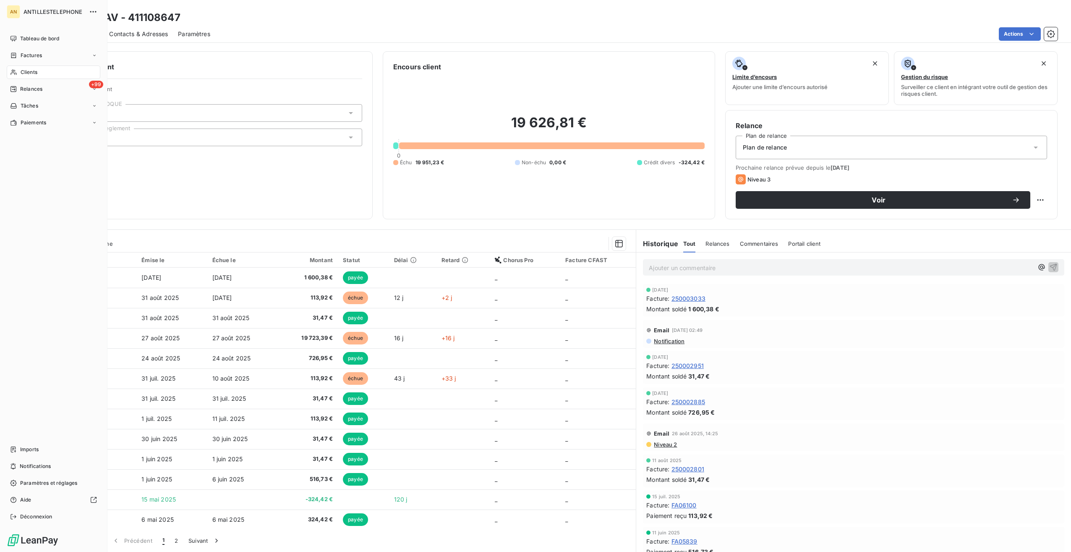 The height and width of the screenshot is (552, 1071). Describe the element at coordinates (172, 260) in the screenshot. I see `div: Émise le` at that location.